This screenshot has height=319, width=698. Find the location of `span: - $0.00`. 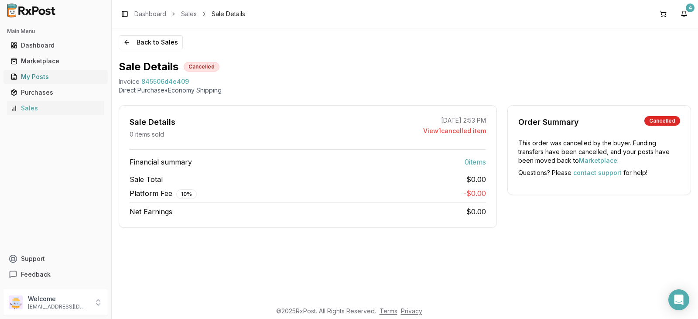

span: - $0.00 is located at coordinates (474, 193).